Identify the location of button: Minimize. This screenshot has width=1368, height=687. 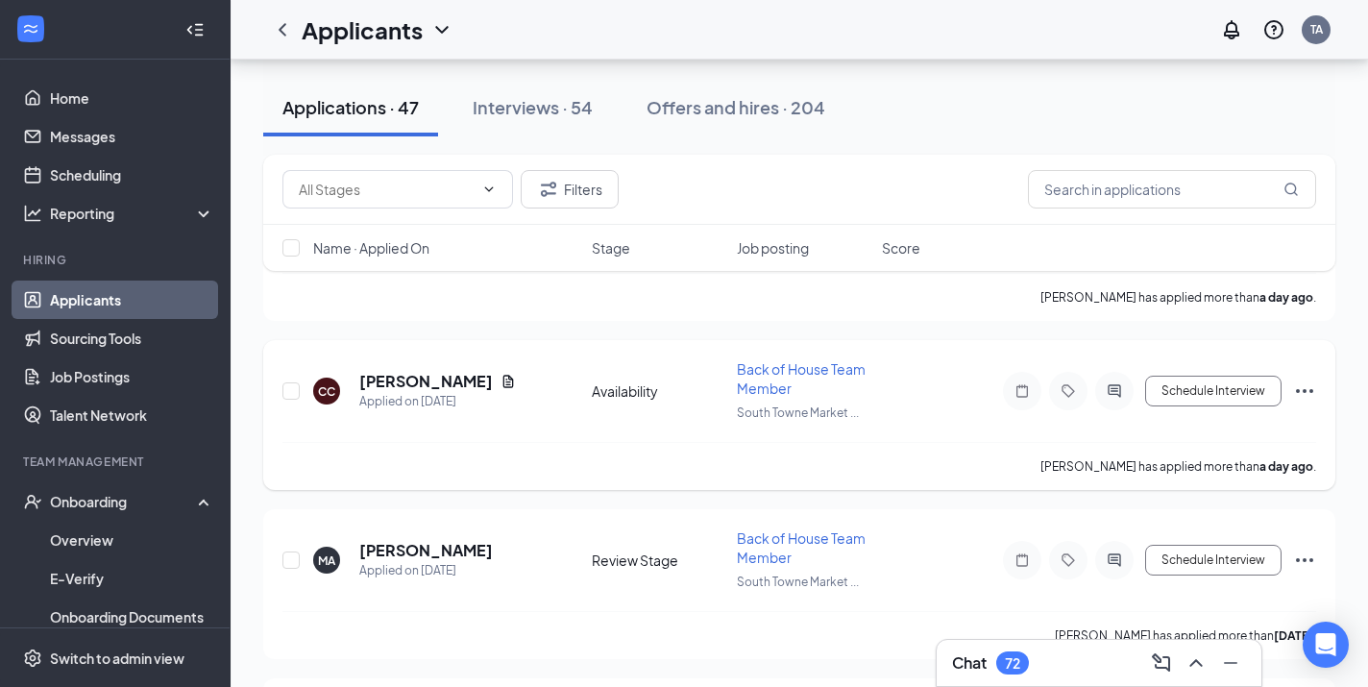
(1230, 663).